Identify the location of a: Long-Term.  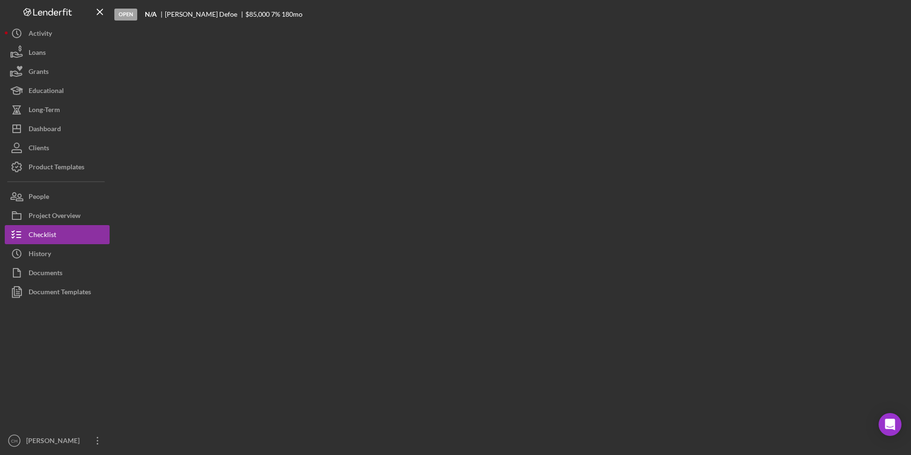
(57, 110).